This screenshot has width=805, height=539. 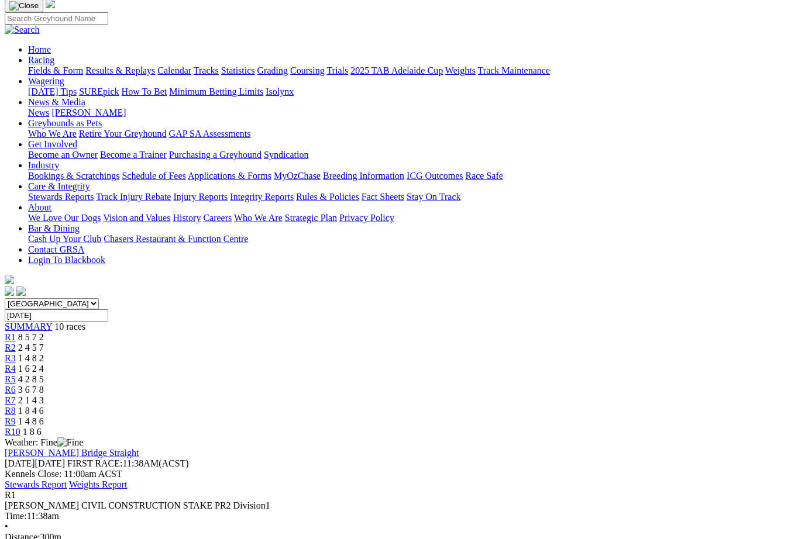 What do you see at coordinates (414, 134) in the screenshot?
I see `div: Greyhounds as Pets` at bounding box center [414, 134].